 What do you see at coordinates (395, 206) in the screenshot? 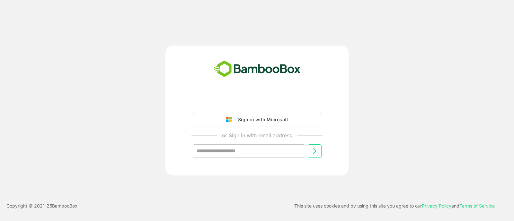
I see `p: This site uses cookies and by using this site you agree to our and` at bounding box center [395, 206].